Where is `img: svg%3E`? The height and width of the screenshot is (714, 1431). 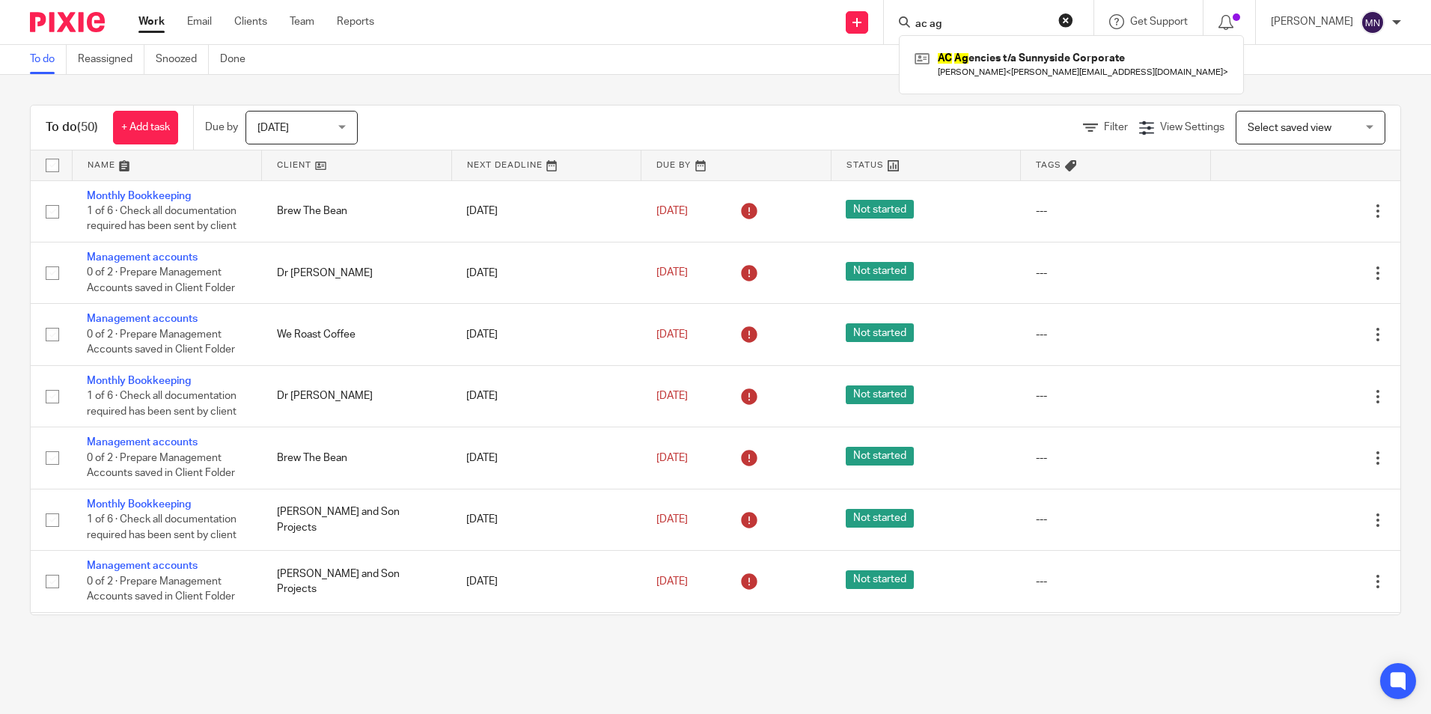 img: svg%3E is located at coordinates (1372, 22).